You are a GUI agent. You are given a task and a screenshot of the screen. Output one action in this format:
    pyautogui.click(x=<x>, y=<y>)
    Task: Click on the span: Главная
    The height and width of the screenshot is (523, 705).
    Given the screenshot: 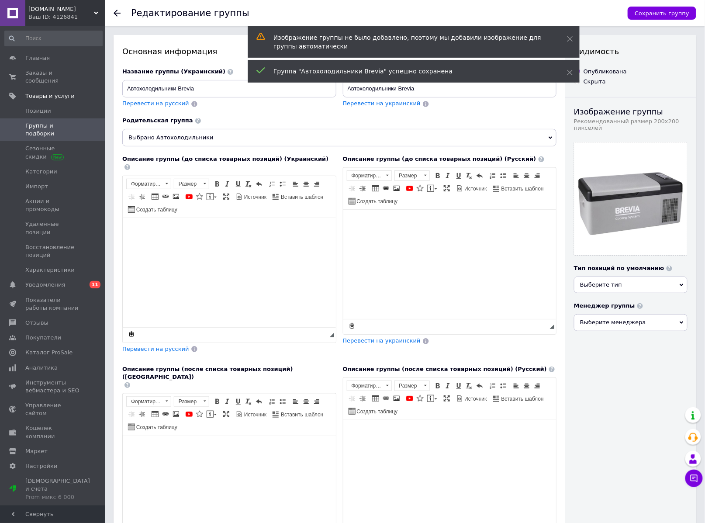 What is the action you would take?
    pyautogui.click(x=38, y=58)
    